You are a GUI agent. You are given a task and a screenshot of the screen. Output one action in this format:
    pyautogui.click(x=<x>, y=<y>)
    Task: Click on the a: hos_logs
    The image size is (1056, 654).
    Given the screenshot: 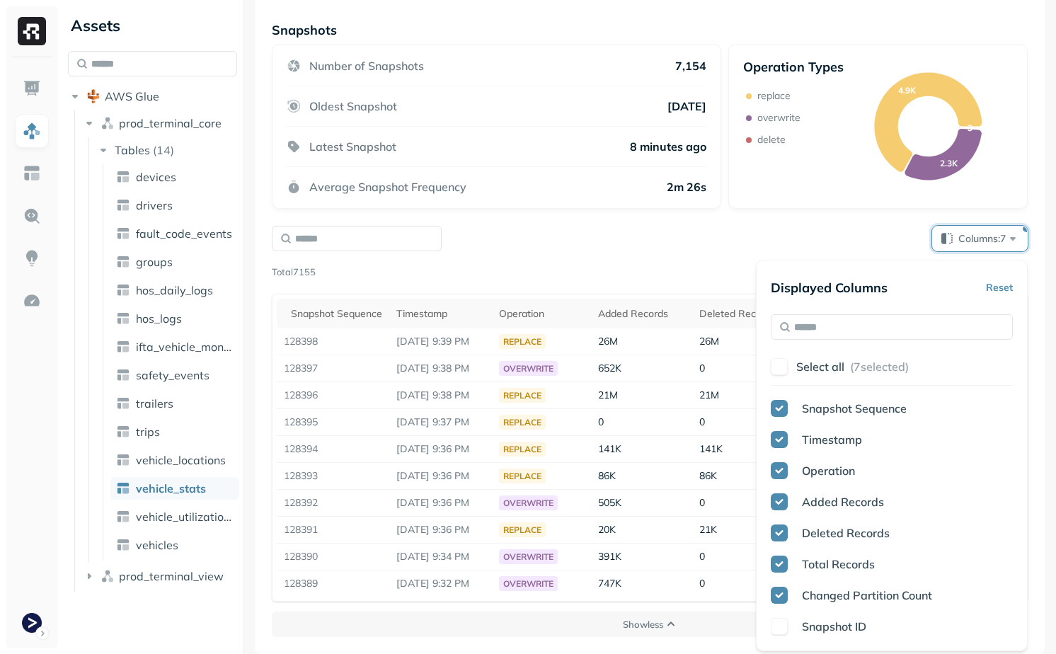 What is the action you would take?
    pyautogui.click(x=175, y=318)
    